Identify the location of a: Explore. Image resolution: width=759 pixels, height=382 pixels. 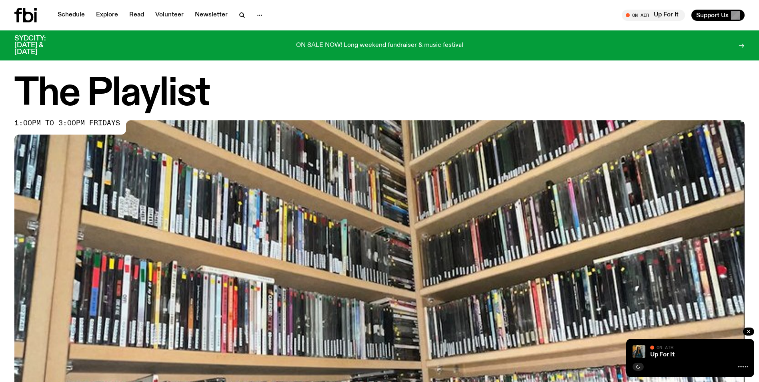
(107, 15).